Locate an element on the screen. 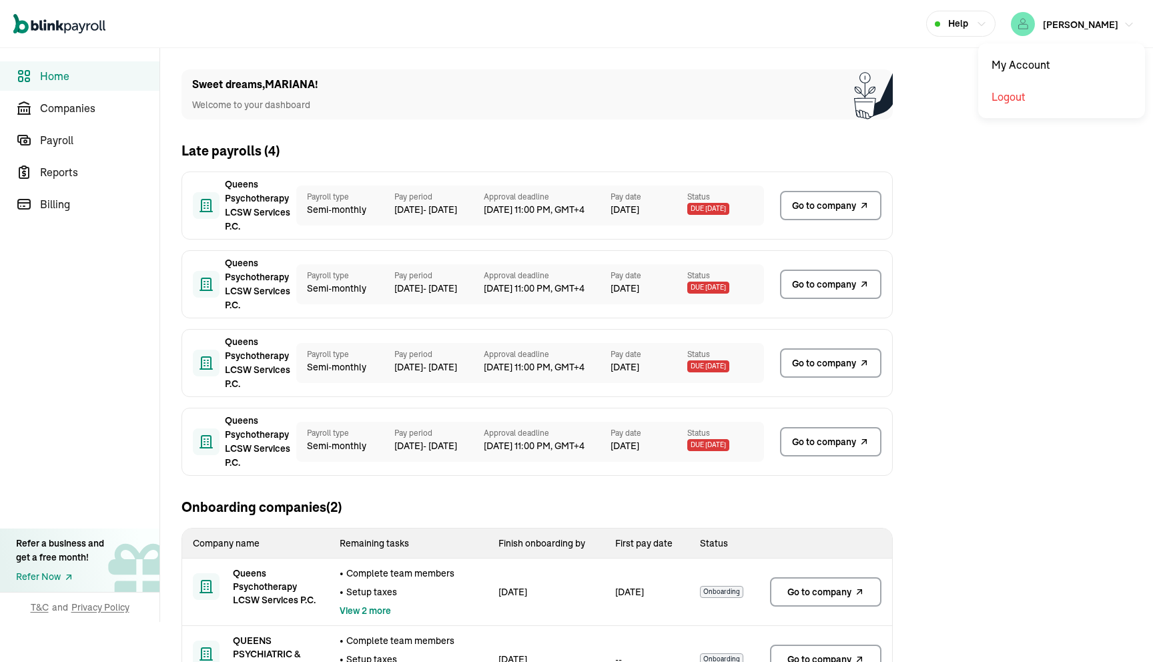  th: Remaining tasks is located at coordinates (408, 543).